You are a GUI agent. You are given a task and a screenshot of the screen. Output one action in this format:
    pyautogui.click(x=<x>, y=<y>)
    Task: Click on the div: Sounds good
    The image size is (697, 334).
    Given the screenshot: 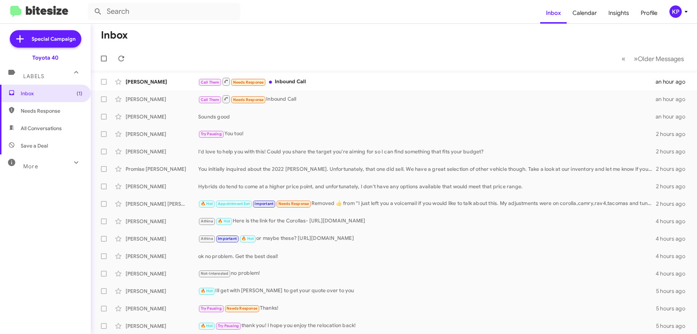 What is the action you would take?
    pyautogui.click(x=427, y=117)
    